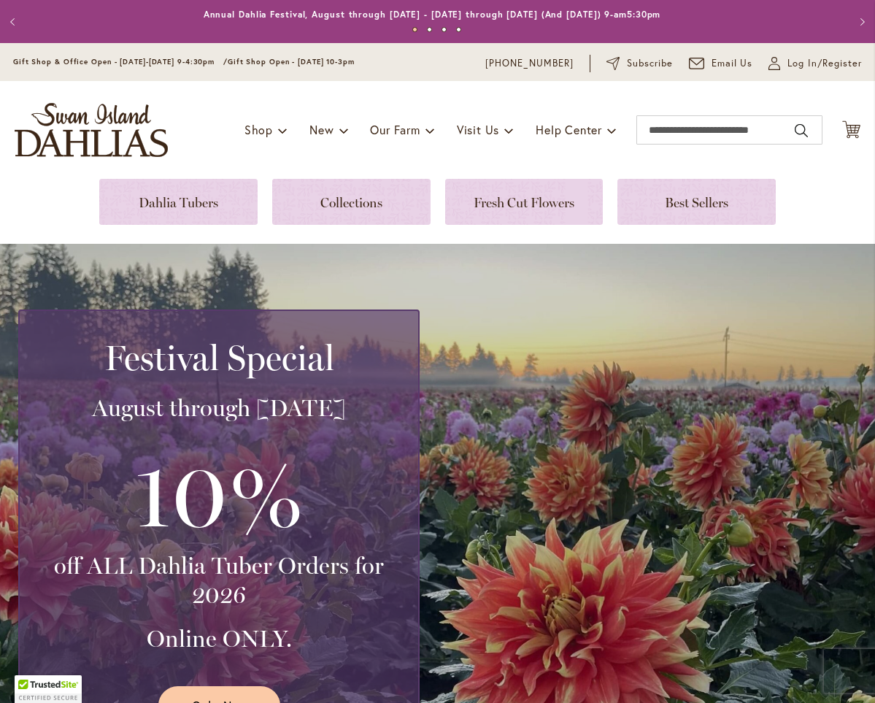 The width and height of the screenshot is (875, 703). I want to click on a: Email Us, so click(721, 64).